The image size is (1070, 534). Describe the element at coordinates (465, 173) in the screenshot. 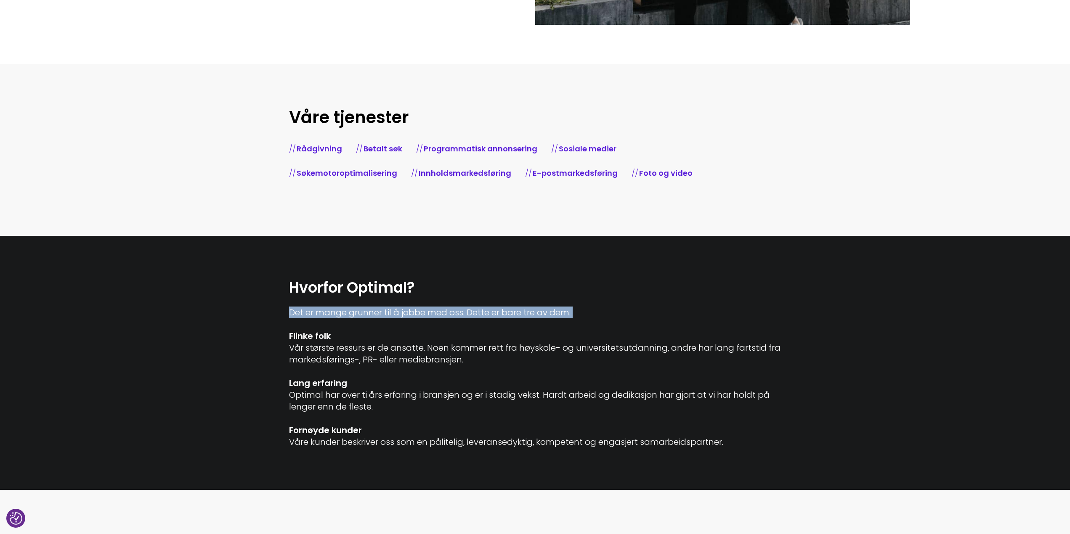

I see `a: Innholdsmarkedsføring` at that location.